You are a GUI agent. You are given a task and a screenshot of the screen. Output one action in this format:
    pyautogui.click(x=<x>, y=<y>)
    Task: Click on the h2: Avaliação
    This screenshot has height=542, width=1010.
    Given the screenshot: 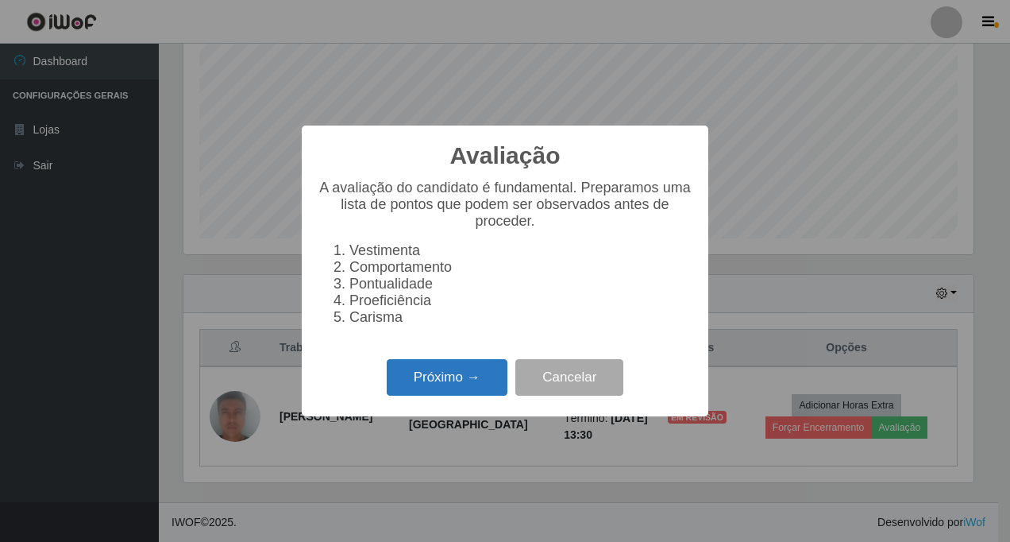 What is the action you would take?
    pyautogui.click(x=505, y=156)
    